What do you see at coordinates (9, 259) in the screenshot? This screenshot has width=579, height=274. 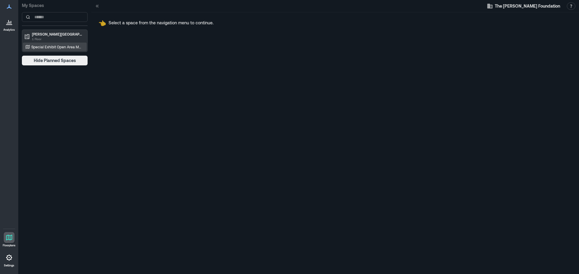 I see `a: Settings` at bounding box center [9, 259].